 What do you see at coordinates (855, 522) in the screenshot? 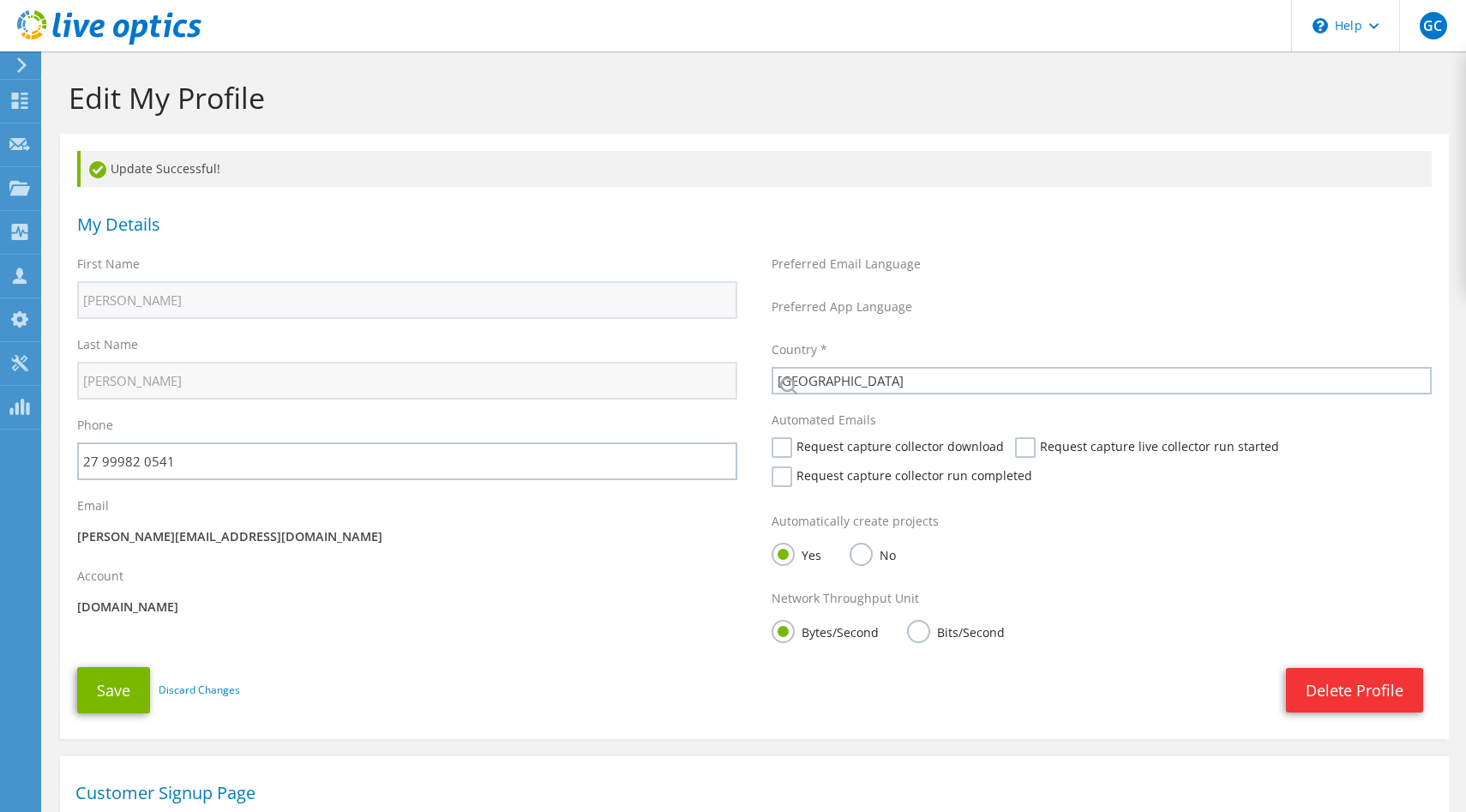
I see `label: Automatically create projects` at bounding box center [855, 522].